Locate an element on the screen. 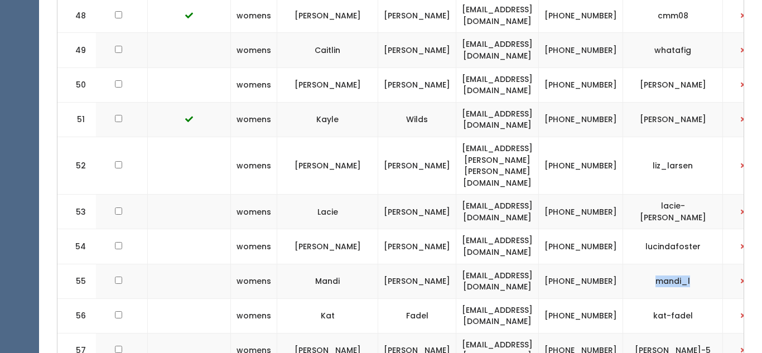 This screenshot has height=353, width=762. td: 56 is located at coordinates (77, 316).